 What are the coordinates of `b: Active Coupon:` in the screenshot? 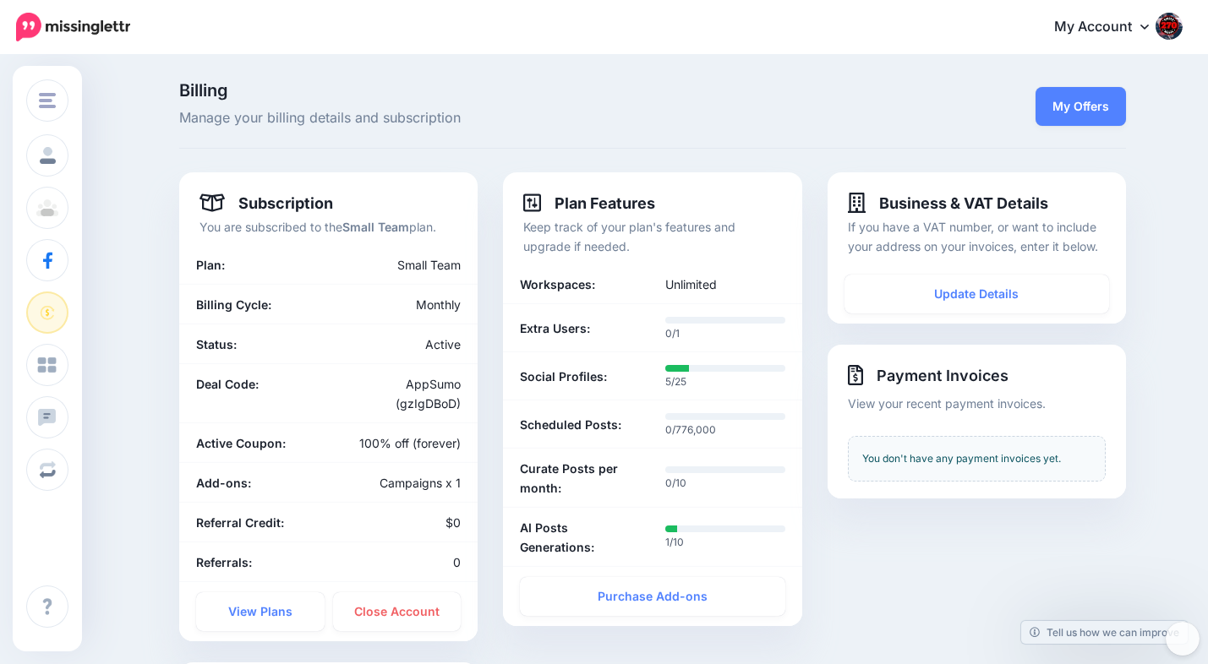 It's located at (241, 443).